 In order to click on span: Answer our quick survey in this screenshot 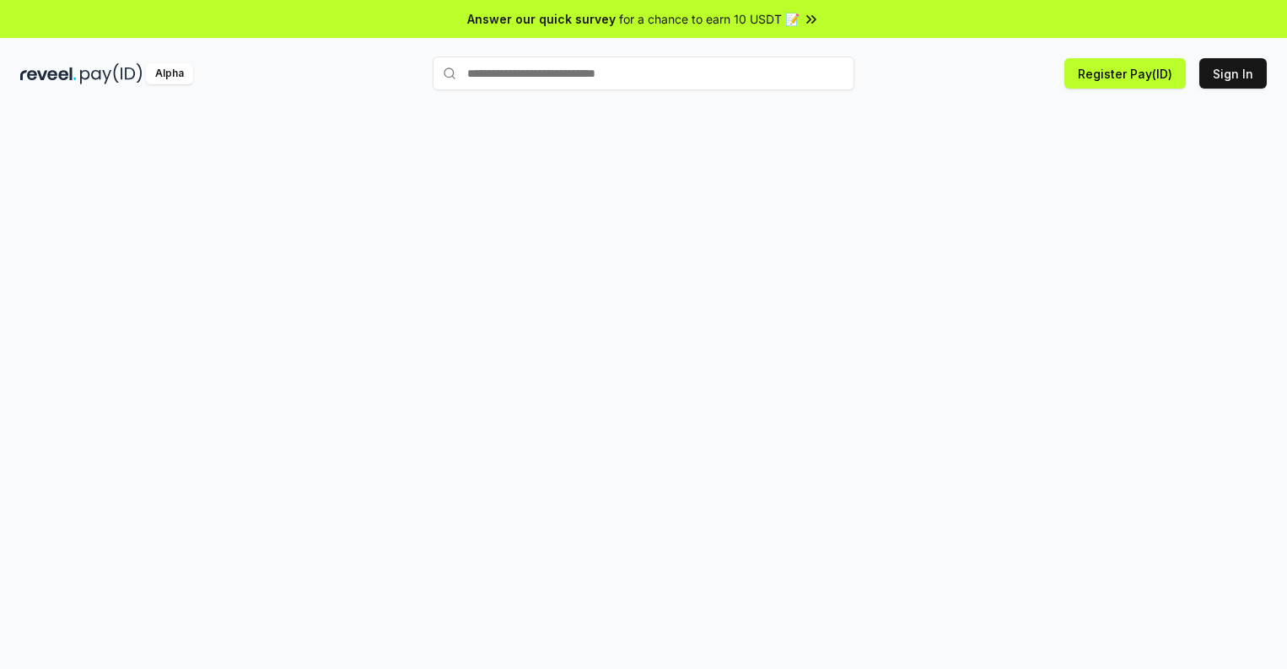, I will do `click(542, 19)`.